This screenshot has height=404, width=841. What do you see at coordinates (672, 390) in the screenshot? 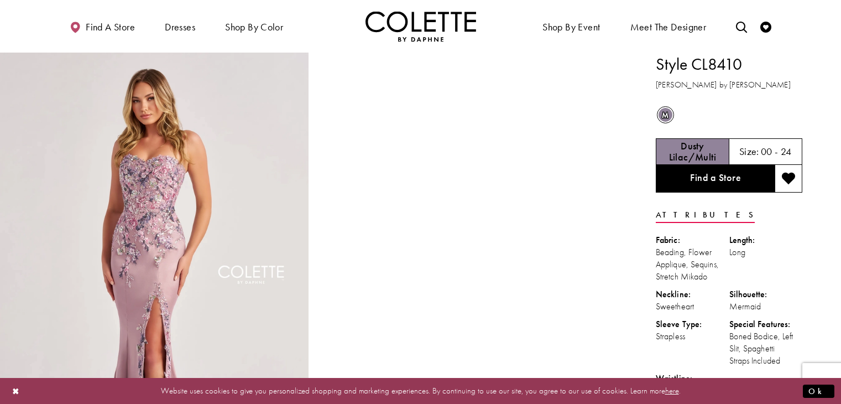
I see `a: here` at bounding box center [672, 390].